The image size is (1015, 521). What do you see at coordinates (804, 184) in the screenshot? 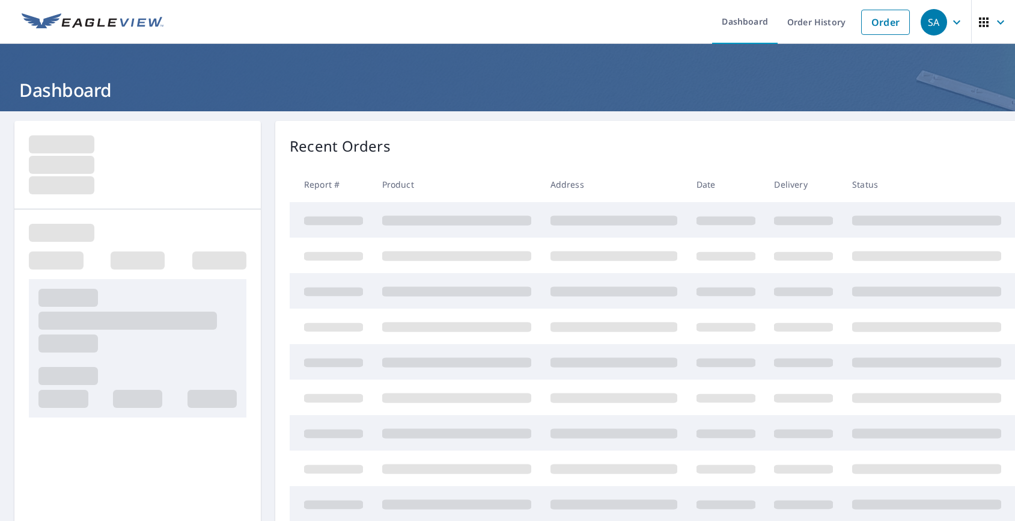
I see `th: Delivery` at bounding box center [804, 184].